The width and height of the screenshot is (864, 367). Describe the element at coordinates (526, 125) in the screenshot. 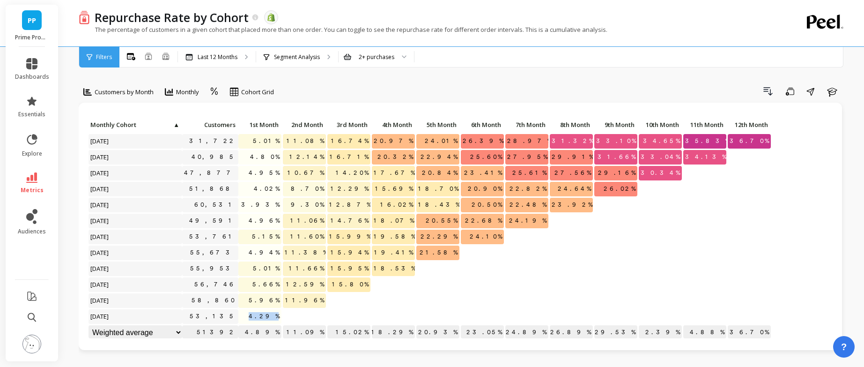

I see `span: 7th Month` at that location.